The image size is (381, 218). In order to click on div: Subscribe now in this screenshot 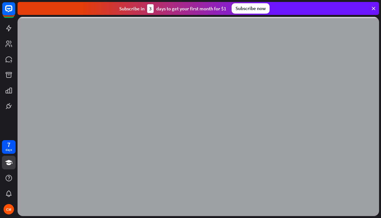, I will do `click(250, 8)`.